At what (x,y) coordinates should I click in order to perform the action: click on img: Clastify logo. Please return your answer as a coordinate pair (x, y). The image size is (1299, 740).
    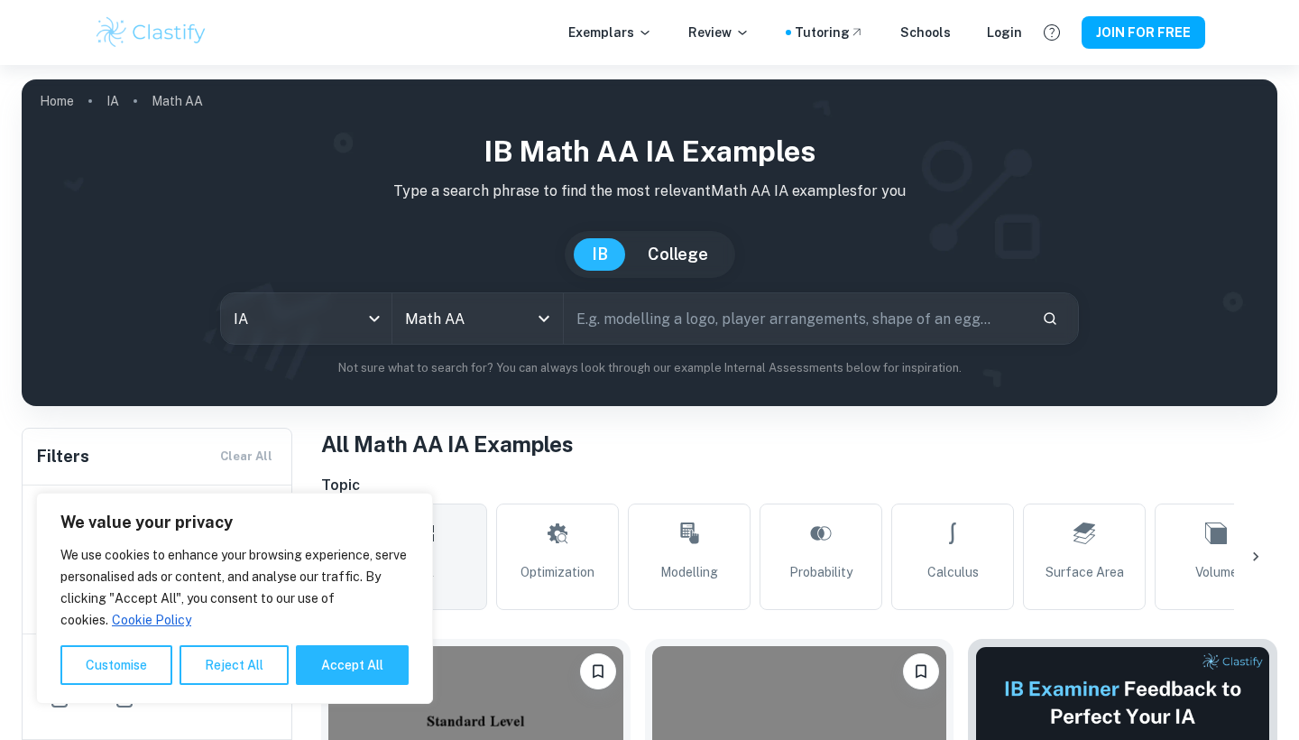
    Looking at the image, I should click on (151, 32).